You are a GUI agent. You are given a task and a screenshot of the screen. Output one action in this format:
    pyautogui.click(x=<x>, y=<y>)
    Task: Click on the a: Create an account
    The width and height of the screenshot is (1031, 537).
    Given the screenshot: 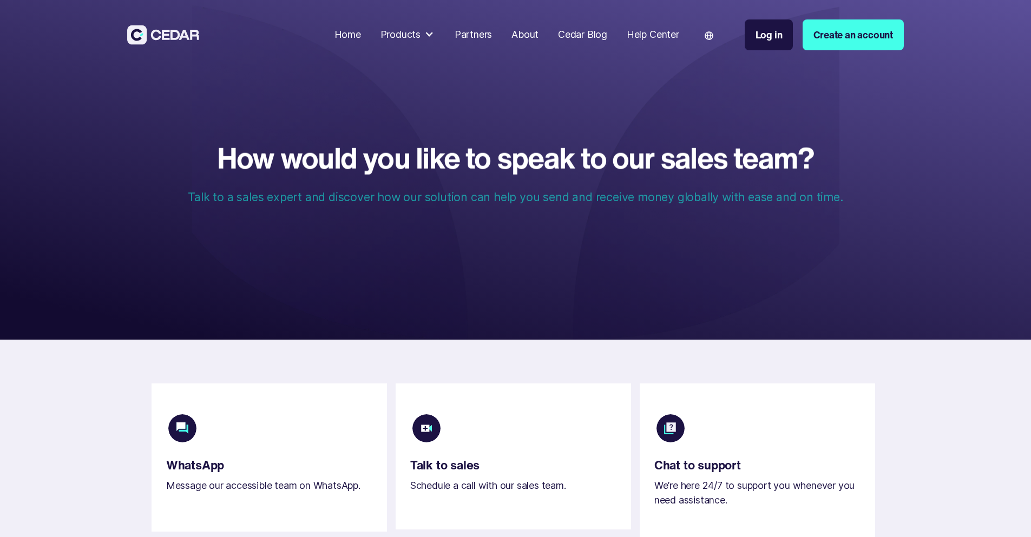 What is the action you would take?
    pyautogui.click(x=853, y=35)
    